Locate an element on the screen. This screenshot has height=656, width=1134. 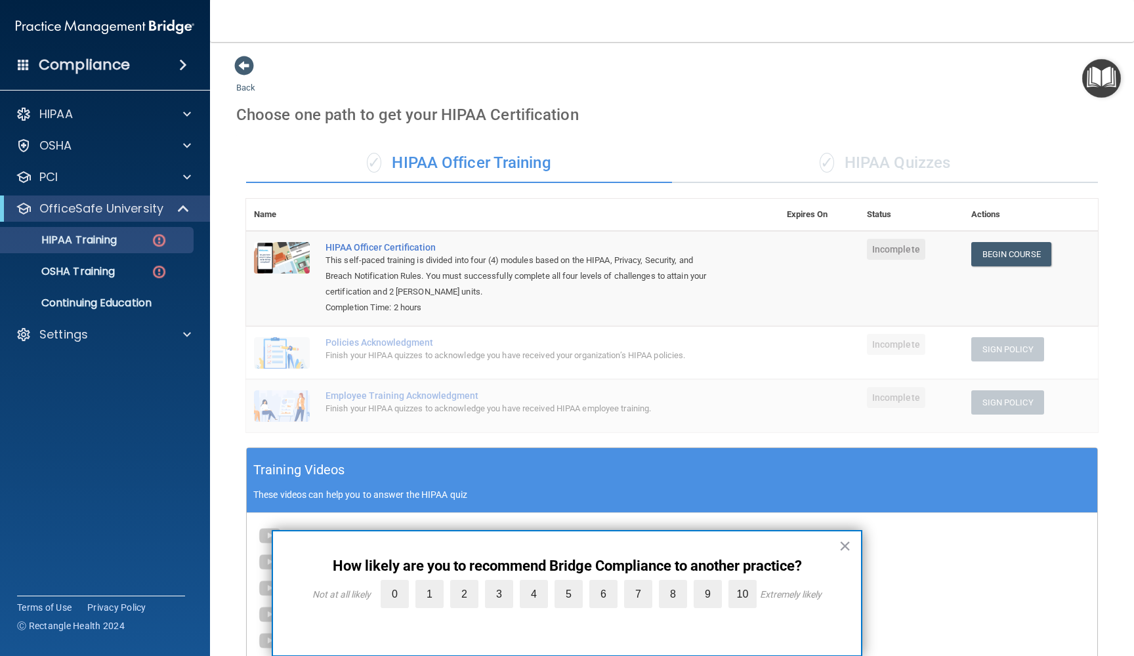
div: Employee Training Acknowledgment is located at coordinates (519, 396).